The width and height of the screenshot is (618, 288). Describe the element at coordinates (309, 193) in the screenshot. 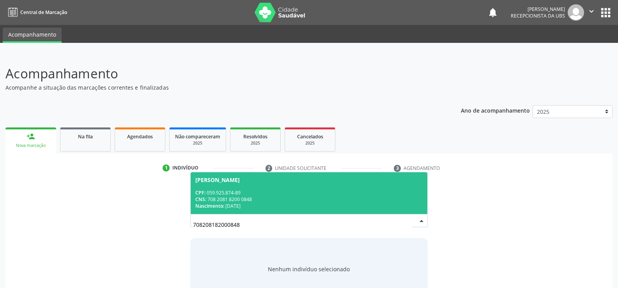

I see `div: 059.925.874-89` at that location.